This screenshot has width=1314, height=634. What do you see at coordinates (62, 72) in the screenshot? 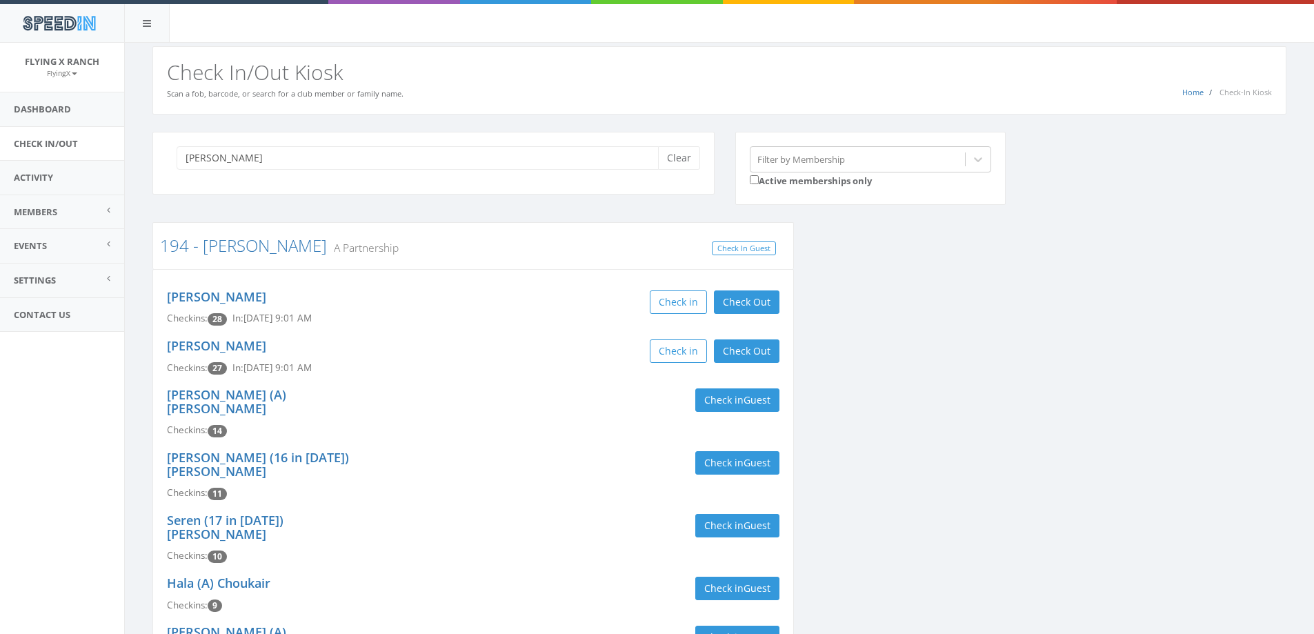
I see `a: FlyingX` at bounding box center [62, 72].